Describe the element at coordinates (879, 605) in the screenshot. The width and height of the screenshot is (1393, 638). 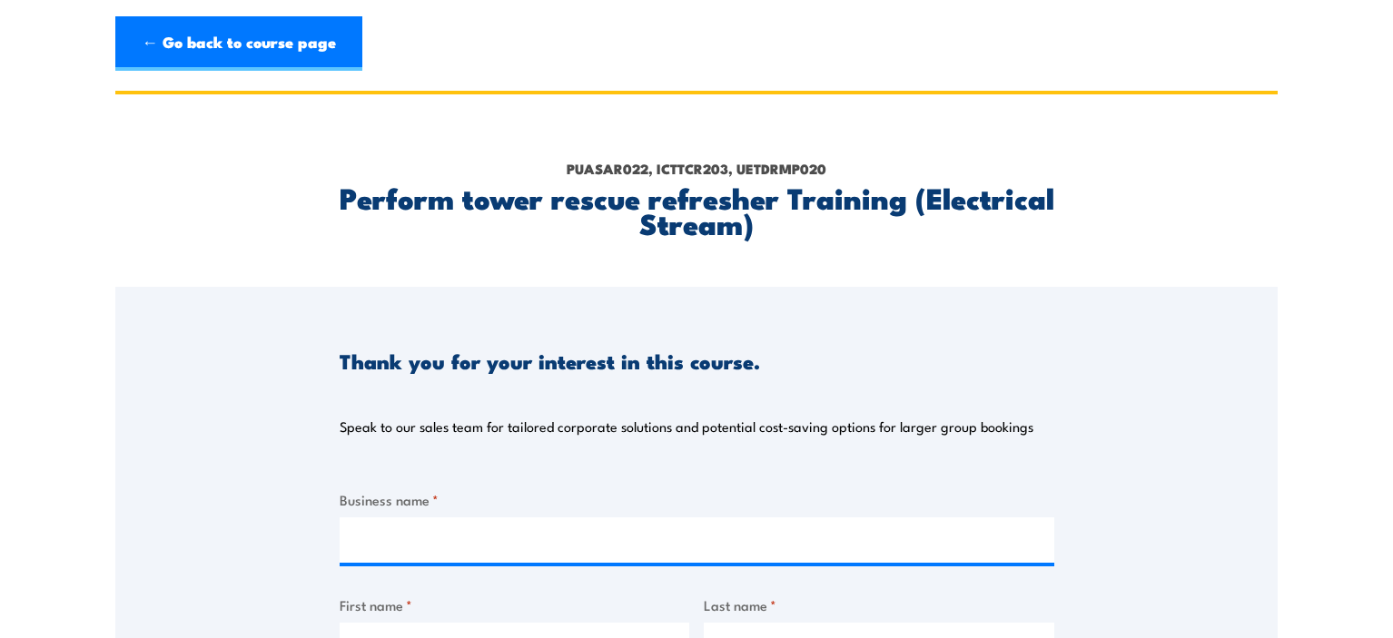
I see `label: Last name` at that location.